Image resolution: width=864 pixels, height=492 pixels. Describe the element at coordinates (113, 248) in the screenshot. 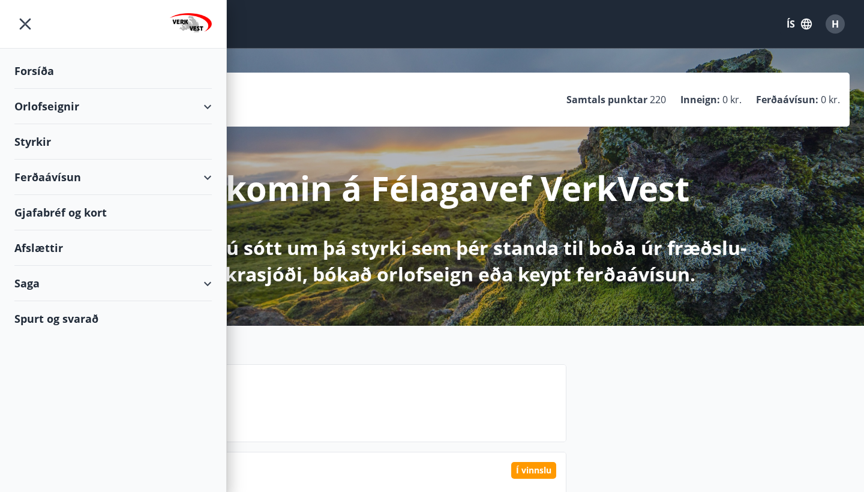

I see `div: Afslættir` at that location.